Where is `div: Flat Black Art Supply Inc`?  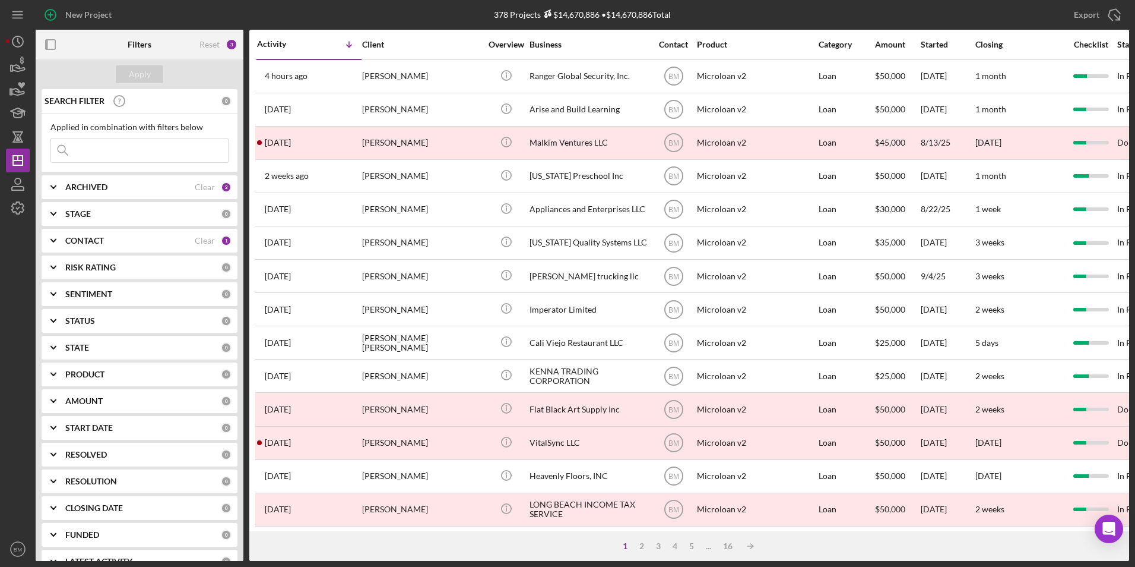
div: Flat Black Art Supply Inc is located at coordinates (589, 409).